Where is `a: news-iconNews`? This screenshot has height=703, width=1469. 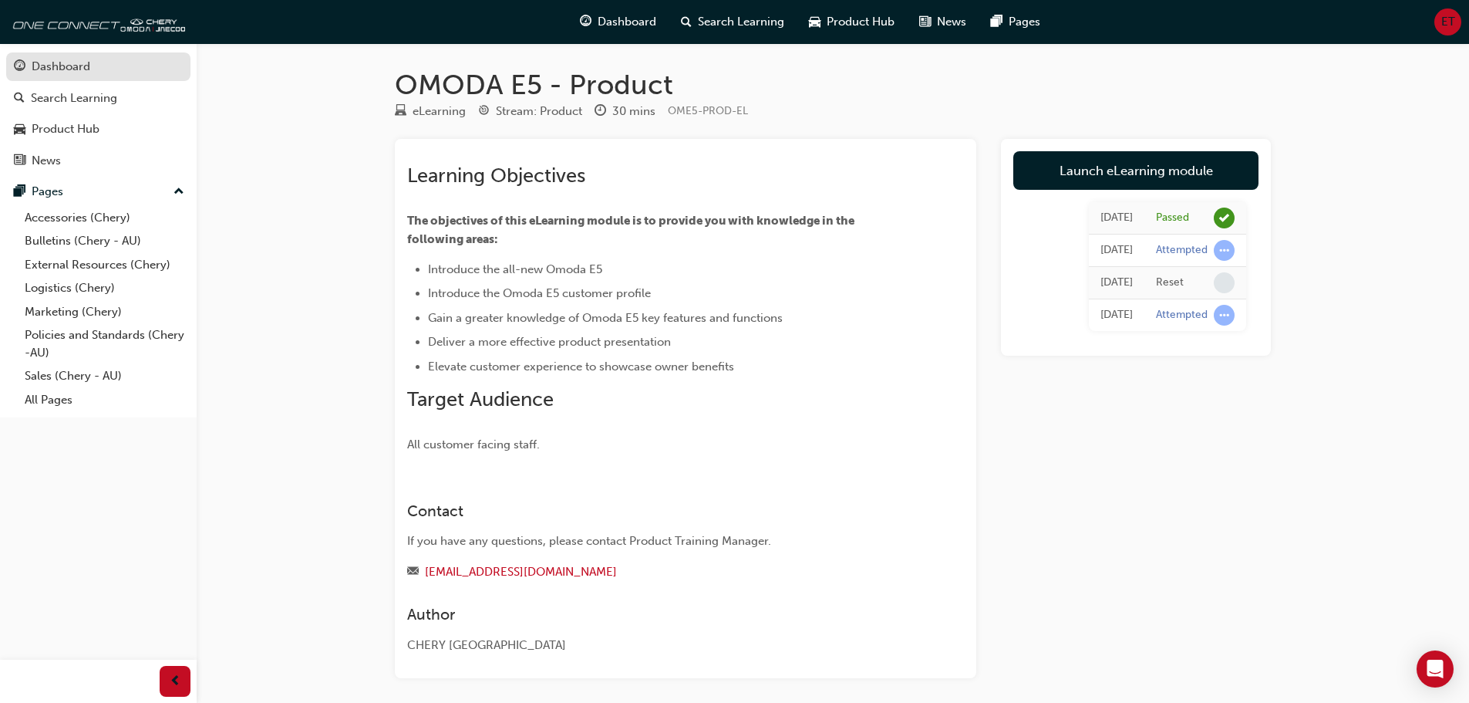
a: news-iconNews is located at coordinates (942, 22).